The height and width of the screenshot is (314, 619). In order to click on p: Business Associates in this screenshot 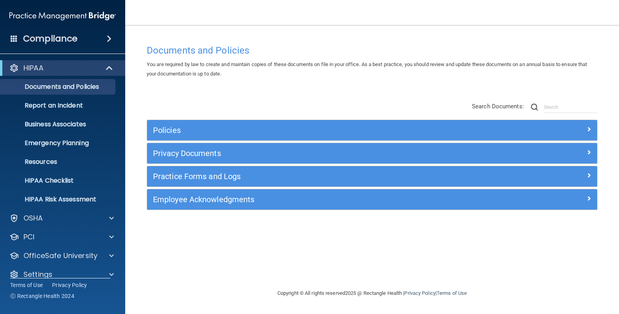, I will do `click(58, 124)`.